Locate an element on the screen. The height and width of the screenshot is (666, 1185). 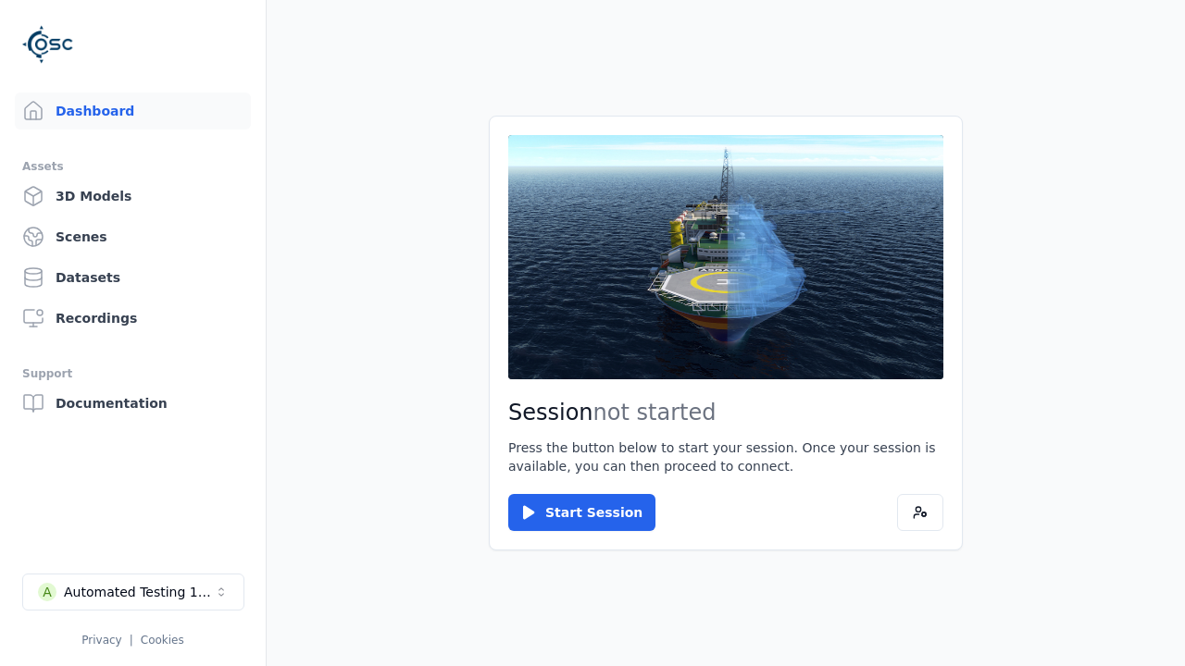
a: Datasets is located at coordinates (132, 278).